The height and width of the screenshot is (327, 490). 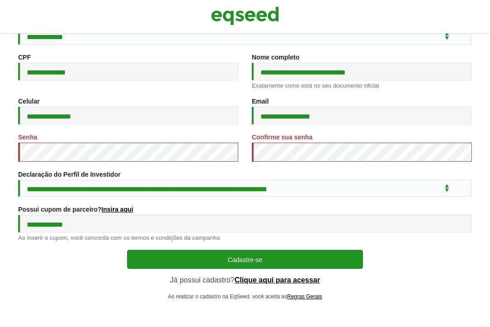 I want to click on a: Regras Gerais, so click(x=304, y=296).